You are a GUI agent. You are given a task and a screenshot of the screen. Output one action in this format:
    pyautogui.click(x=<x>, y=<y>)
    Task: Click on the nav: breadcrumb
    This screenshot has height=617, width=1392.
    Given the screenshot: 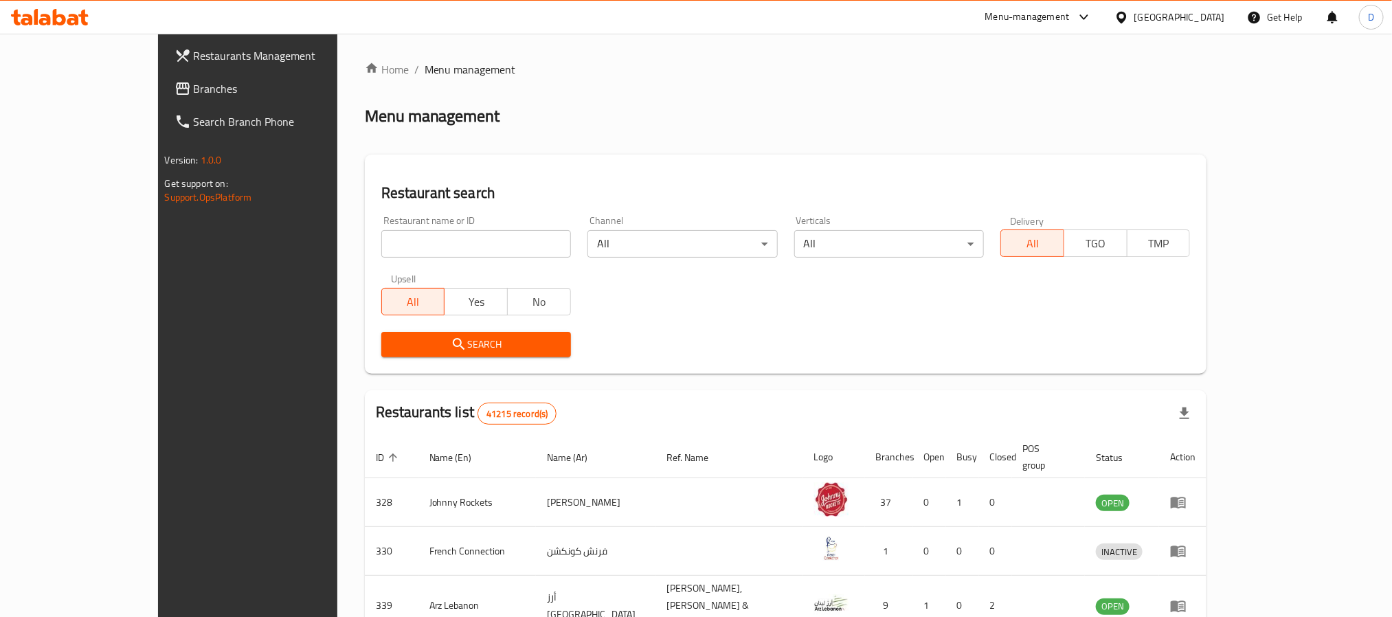 What is the action you would take?
    pyautogui.click(x=786, y=69)
    